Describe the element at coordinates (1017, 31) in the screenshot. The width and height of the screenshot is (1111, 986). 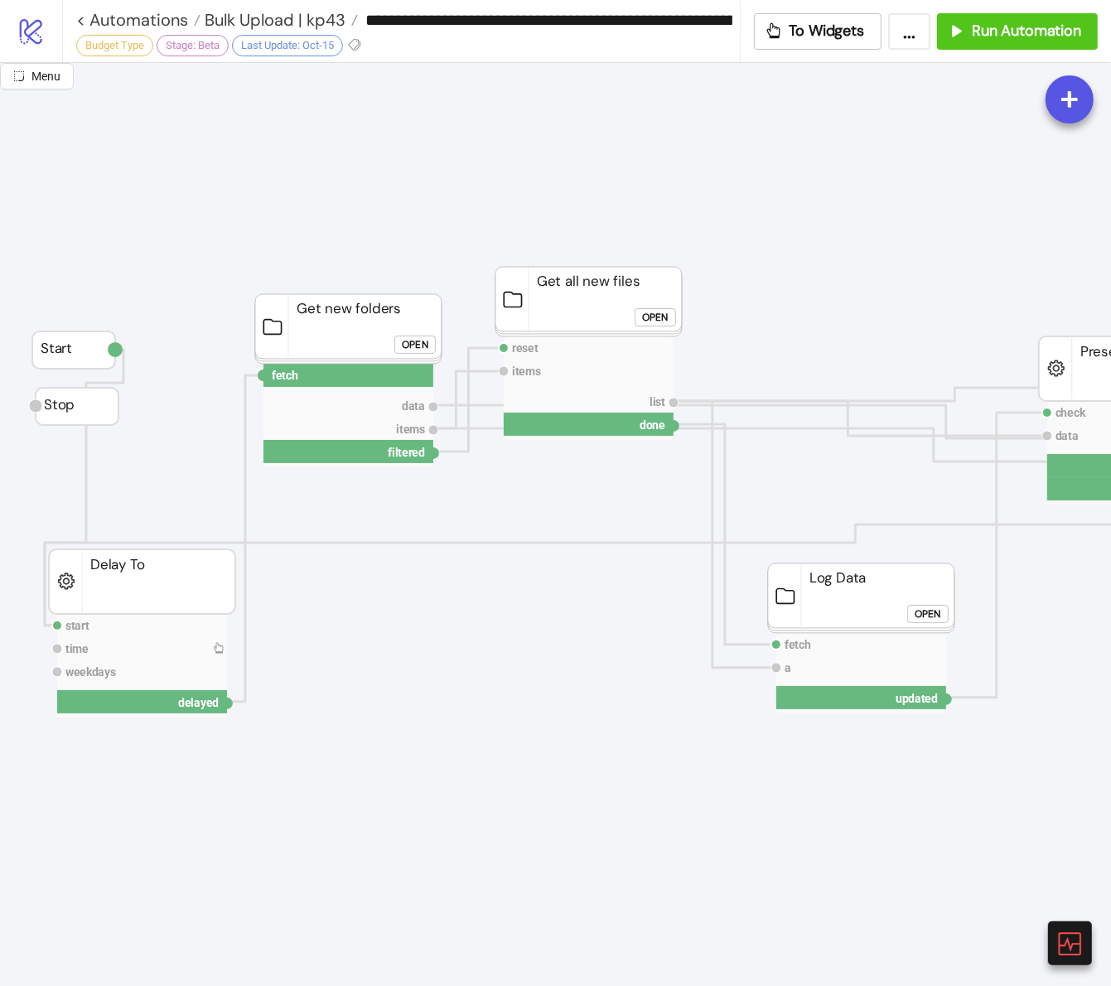
I see `button: Run Automation` at that location.